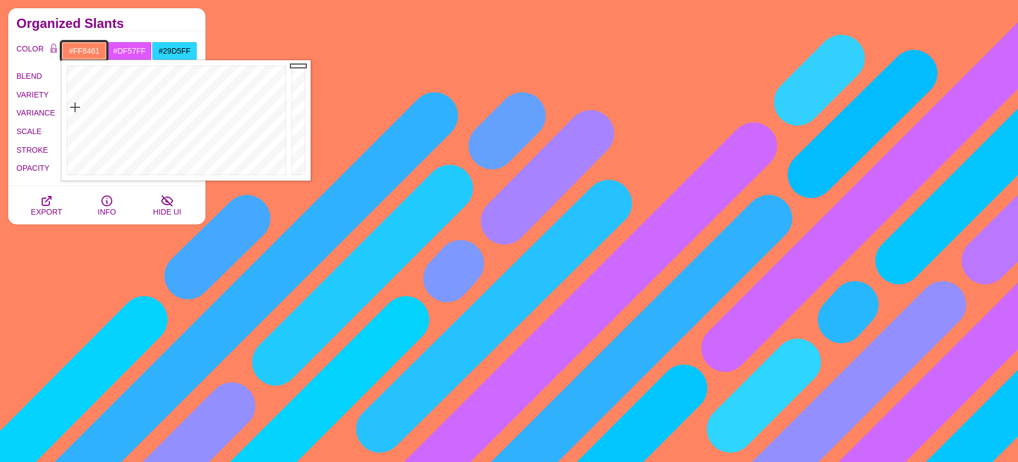 This screenshot has width=1018, height=462. Describe the element at coordinates (883, 282) in the screenshot. I see `button: embedded triangles blue background` at that location.